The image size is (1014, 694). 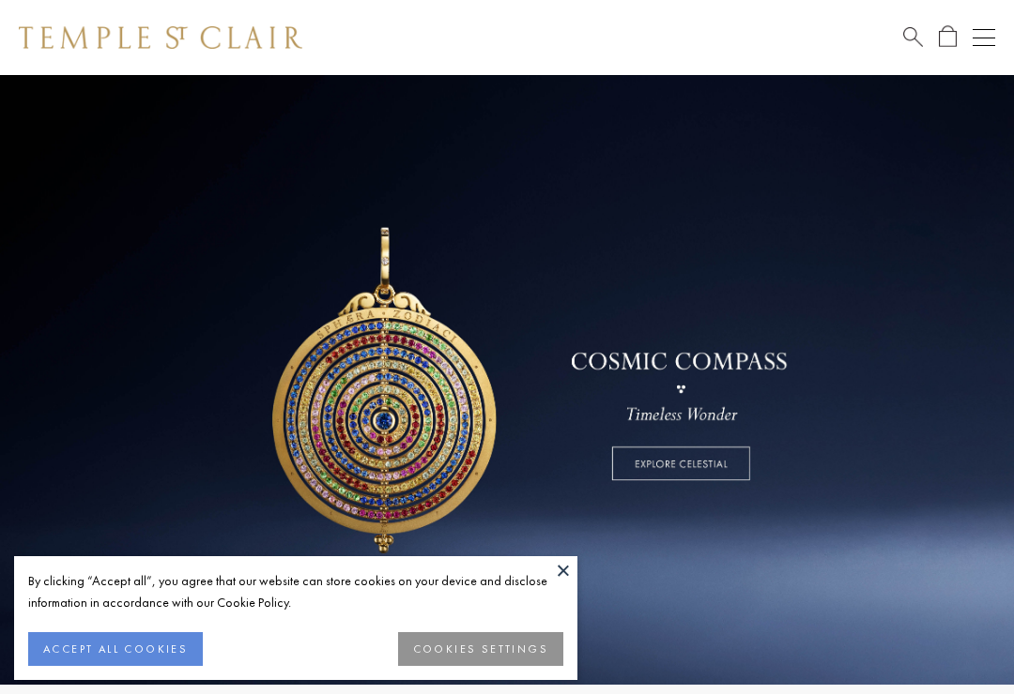 What do you see at coordinates (296, 592) in the screenshot?
I see `div: By clicking “Accept all”, you agree that our website can store cookies on your device and disclos...` at bounding box center [296, 592].